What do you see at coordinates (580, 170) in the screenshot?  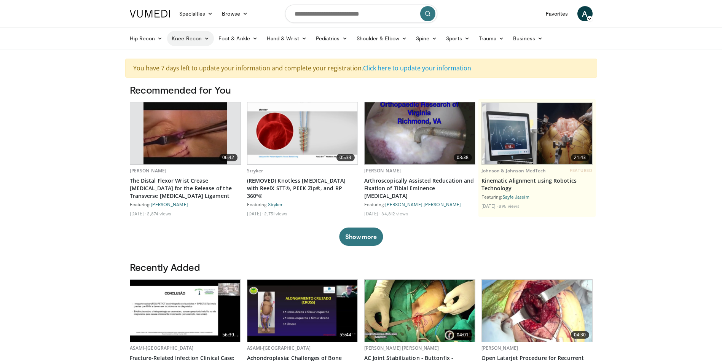 I see `span: FEATURED` at bounding box center [580, 170].